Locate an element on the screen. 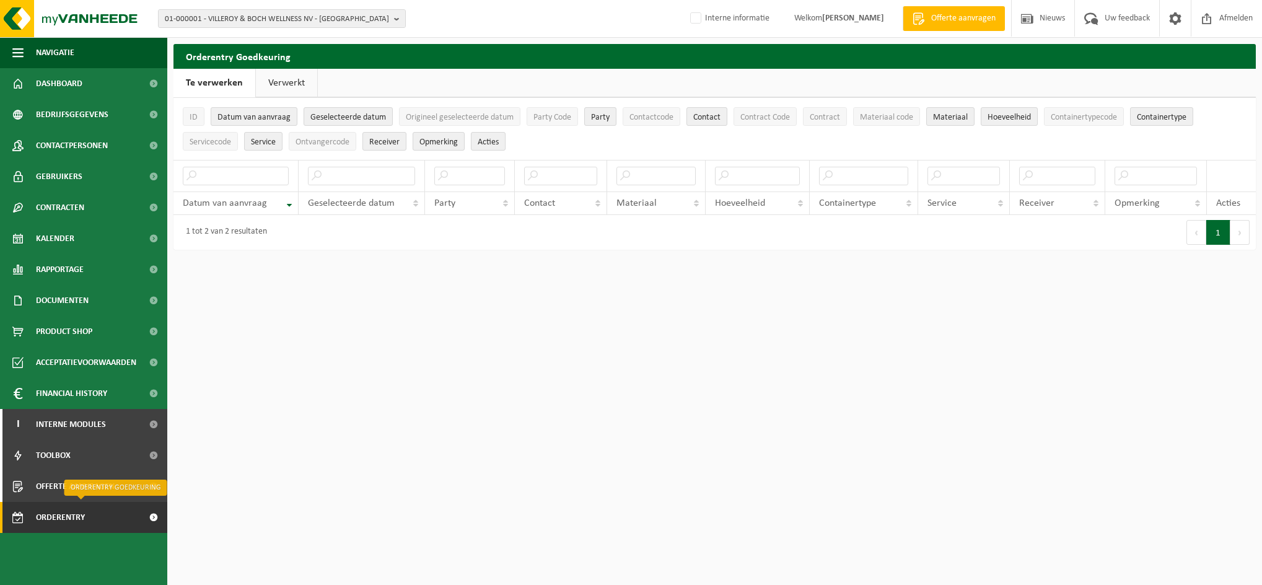  span: I is located at coordinates (18, 424).